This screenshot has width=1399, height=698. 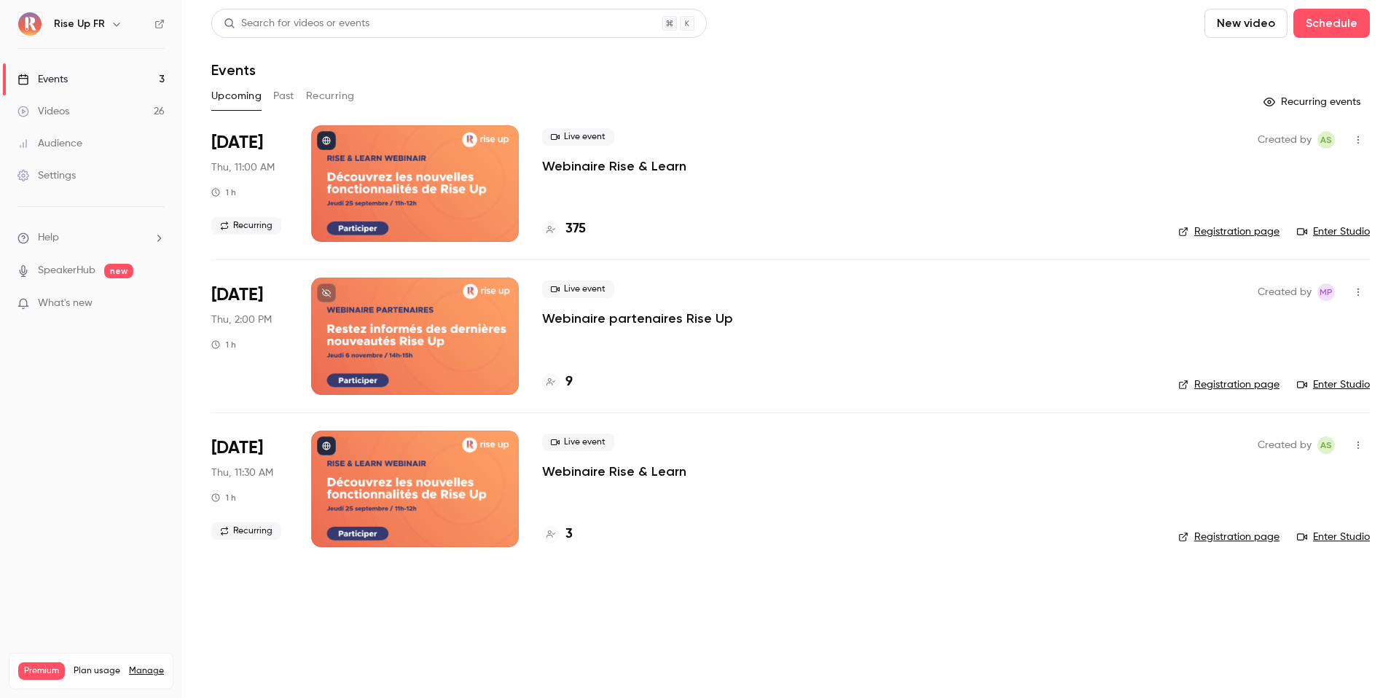 I want to click on div: Events, so click(x=42, y=79).